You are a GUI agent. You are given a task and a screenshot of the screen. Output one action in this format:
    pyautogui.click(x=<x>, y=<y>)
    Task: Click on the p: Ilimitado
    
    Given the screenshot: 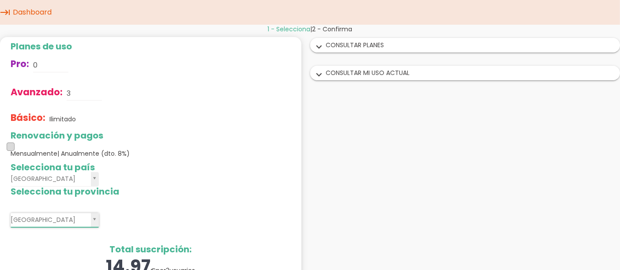 What is the action you would take?
    pyautogui.click(x=63, y=119)
    